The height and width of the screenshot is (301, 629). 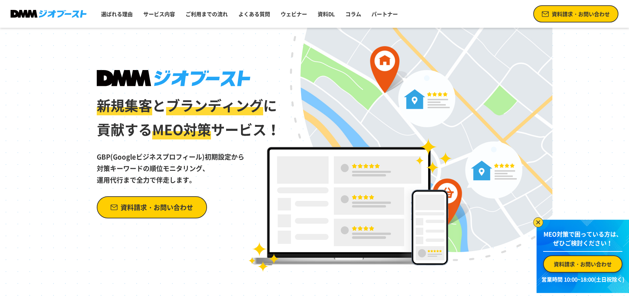 What do you see at coordinates (214, 105) in the screenshot?
I see `span: ブランディング` at bounding box center [214, 105].